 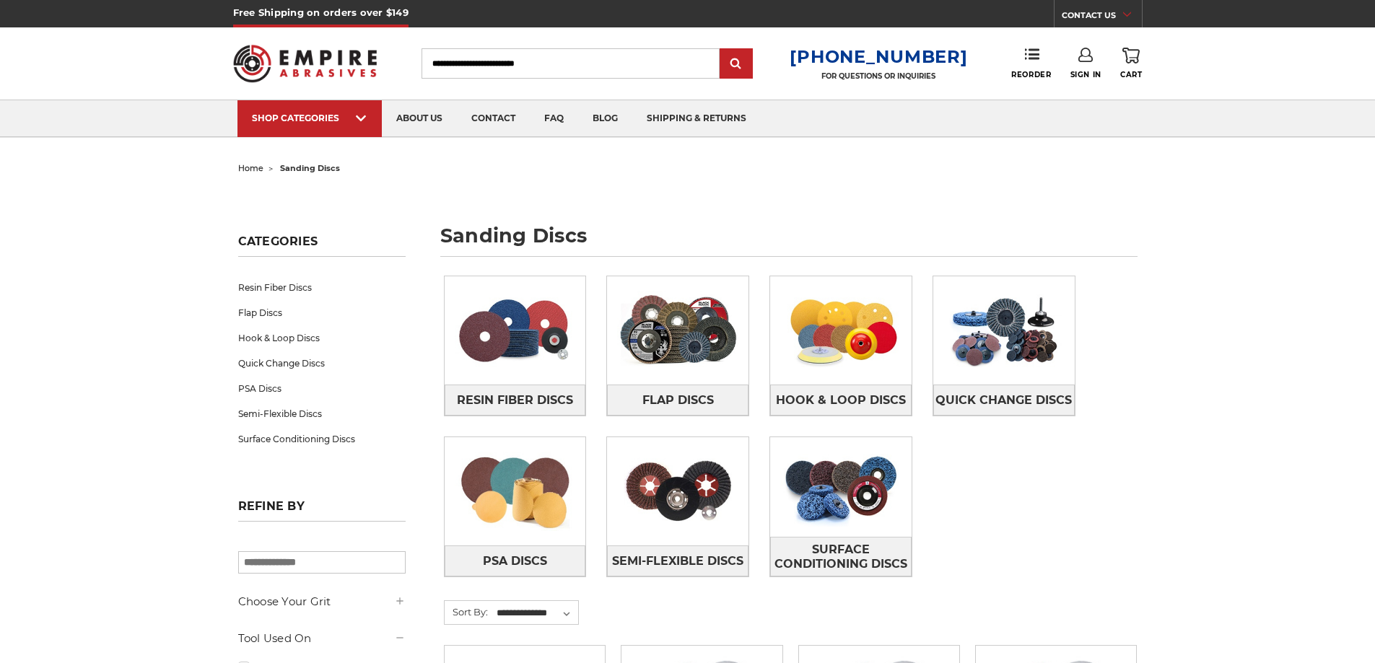 What do you see at coordinates (515, 562) in the screenshot?
I see `span: PSA Discs` at bounding box center [515, 562].